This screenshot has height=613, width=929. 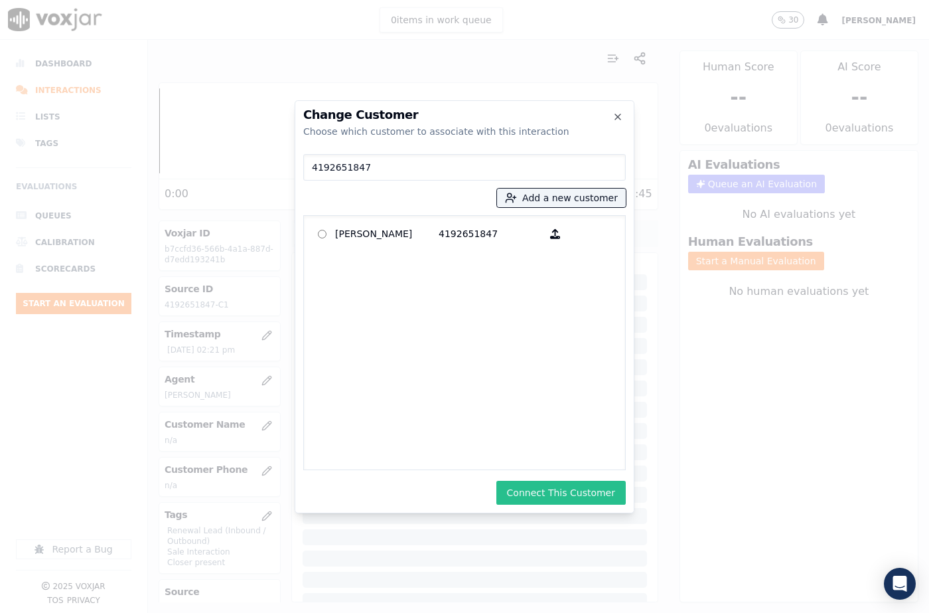 What do you see at coordinates (465, 115) in the screenshot?
I see `h2: Change Customer` at bounding box center [465, 115].